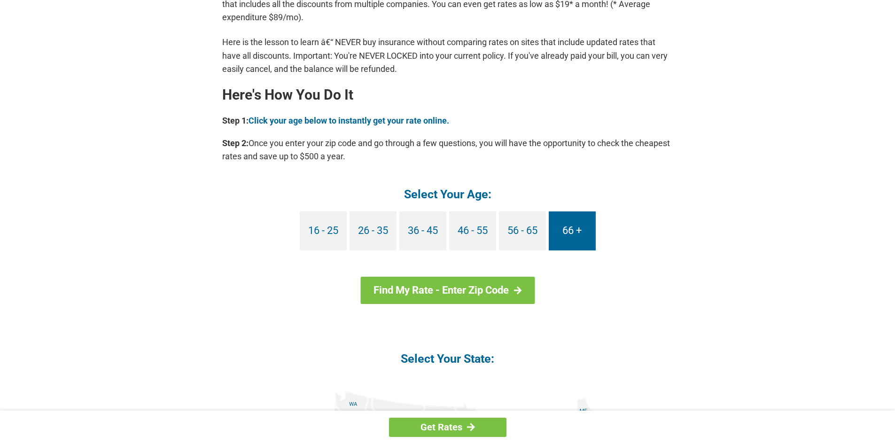 This screenshot has height=444, width=895. What do you see at coordinates (373, 231) in the screenshot?
I see `a: 26 - 35` at bounding box center [373, 231].